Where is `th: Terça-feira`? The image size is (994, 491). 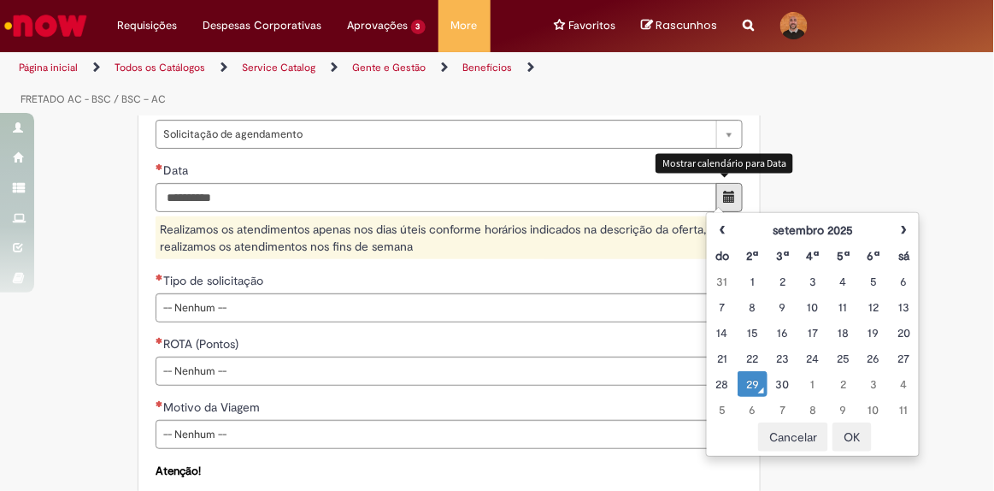
th: Terça-feira is located at coordinates (782, 256).